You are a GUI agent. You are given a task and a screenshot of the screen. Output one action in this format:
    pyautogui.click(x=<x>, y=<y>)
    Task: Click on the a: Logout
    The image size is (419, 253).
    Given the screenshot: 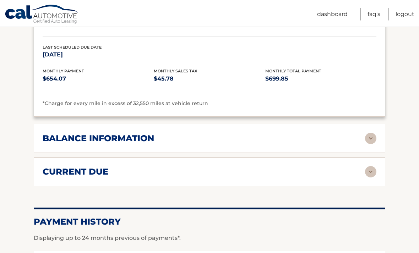 What is the action you would take?
    pyautogui.click(x=405, y=14)
    